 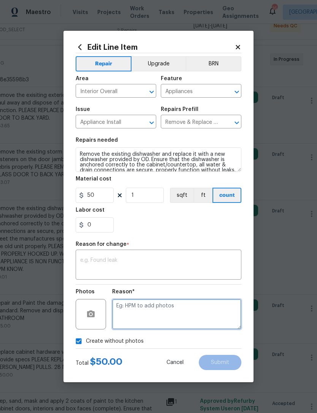 I want to click on h5: Reason*, so click(x=123, y=292).